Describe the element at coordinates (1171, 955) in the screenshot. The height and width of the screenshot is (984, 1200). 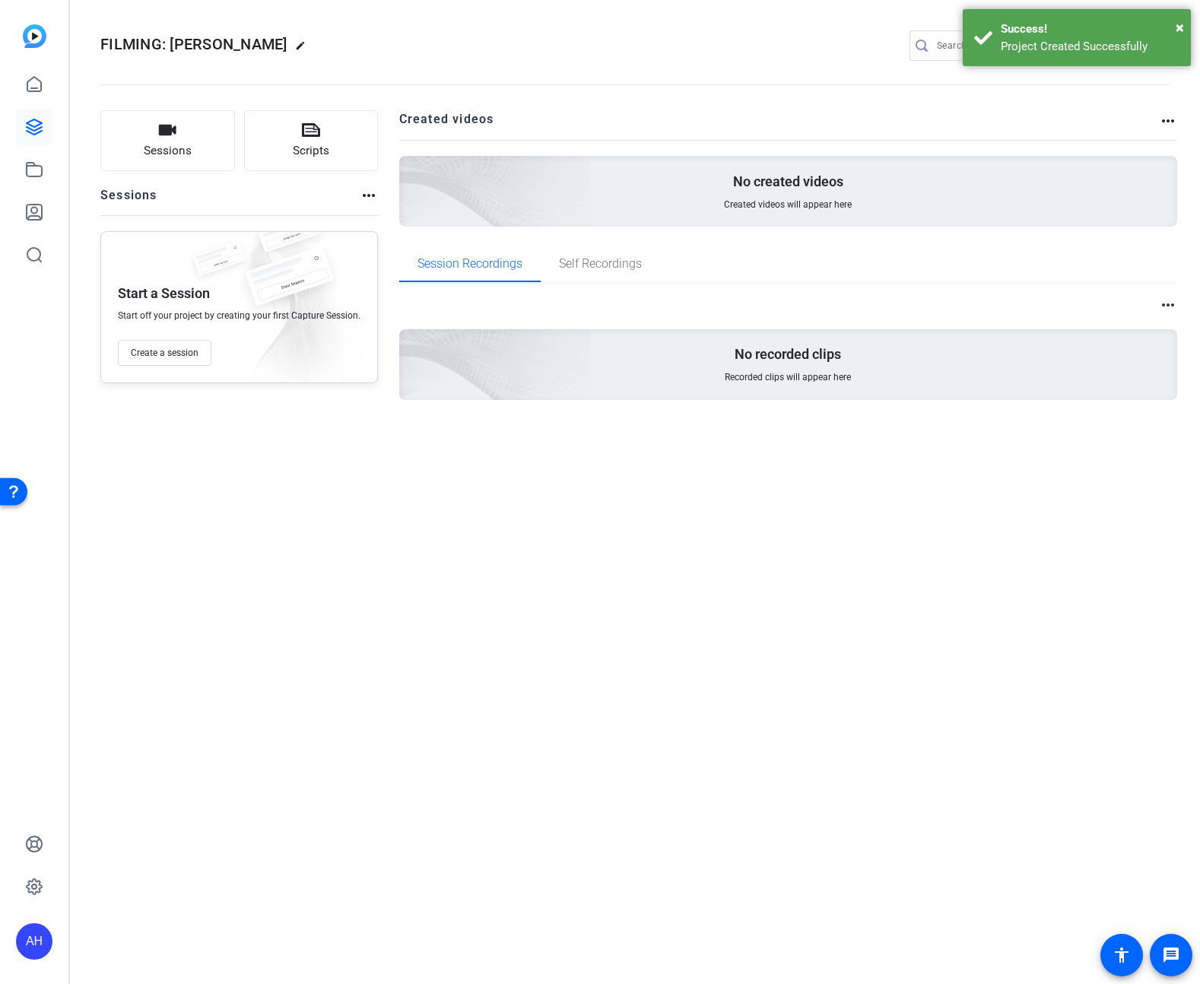
I see `mat-icon: message` at that location.